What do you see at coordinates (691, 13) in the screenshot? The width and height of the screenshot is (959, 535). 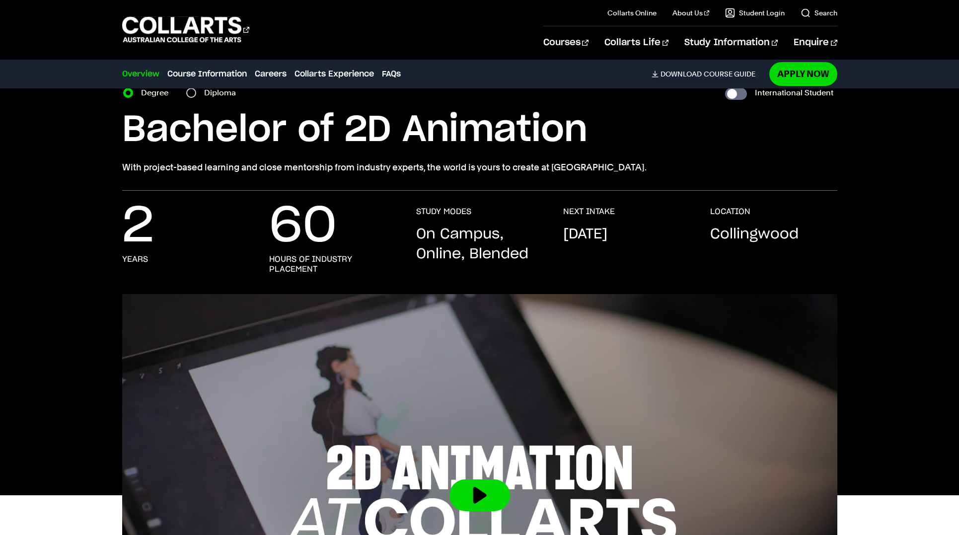 I see `a: About Us` at bounding box center [691, 13].